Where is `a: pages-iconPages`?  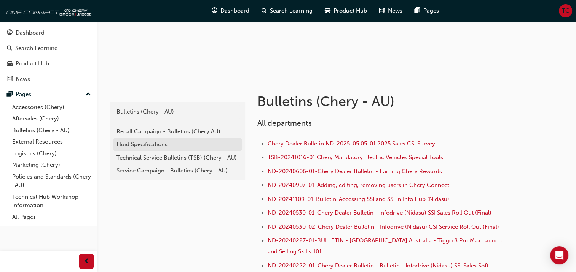
a: pages-iconPages is located at coordinates (427, 11).